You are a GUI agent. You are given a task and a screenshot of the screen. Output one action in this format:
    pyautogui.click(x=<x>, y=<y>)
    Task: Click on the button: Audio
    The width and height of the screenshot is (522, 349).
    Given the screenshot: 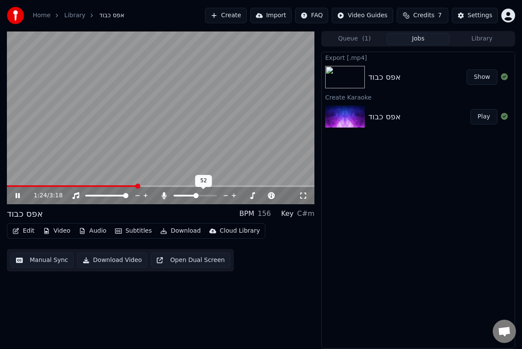 What is the action you would take?
    pyautogui.click(x=93, y=231)
    